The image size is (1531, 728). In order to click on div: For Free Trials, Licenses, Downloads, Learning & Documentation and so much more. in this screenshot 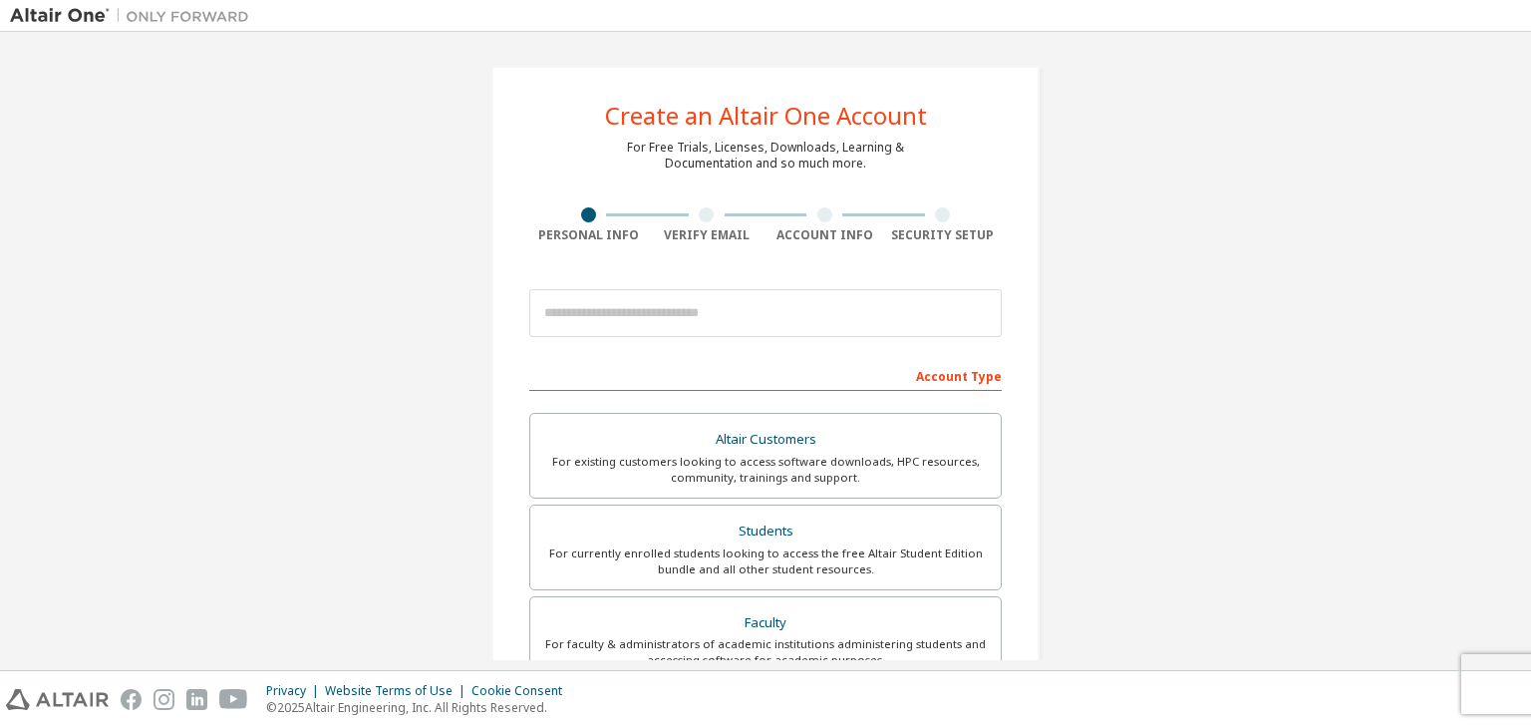, I will do `click(766, 155)`.